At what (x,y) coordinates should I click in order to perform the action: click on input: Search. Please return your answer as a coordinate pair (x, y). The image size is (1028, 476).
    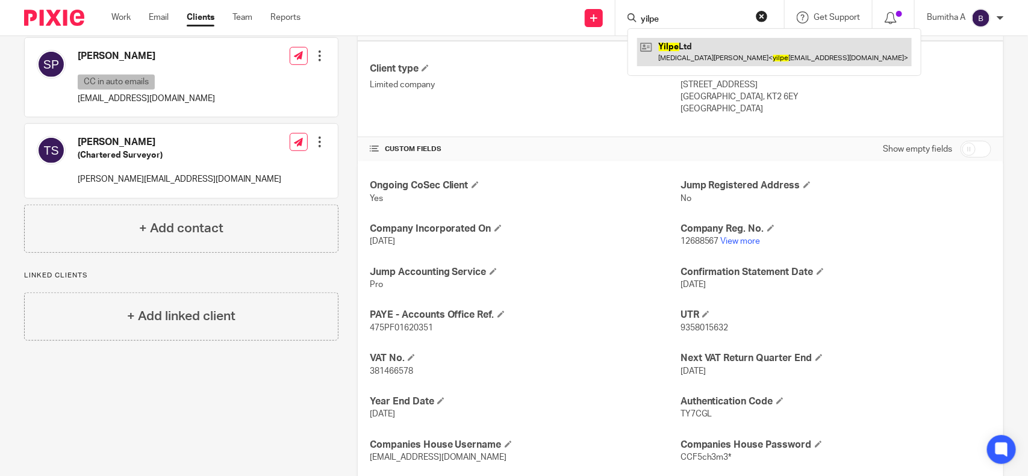
    Looking at the image, I should click on (694, 20).